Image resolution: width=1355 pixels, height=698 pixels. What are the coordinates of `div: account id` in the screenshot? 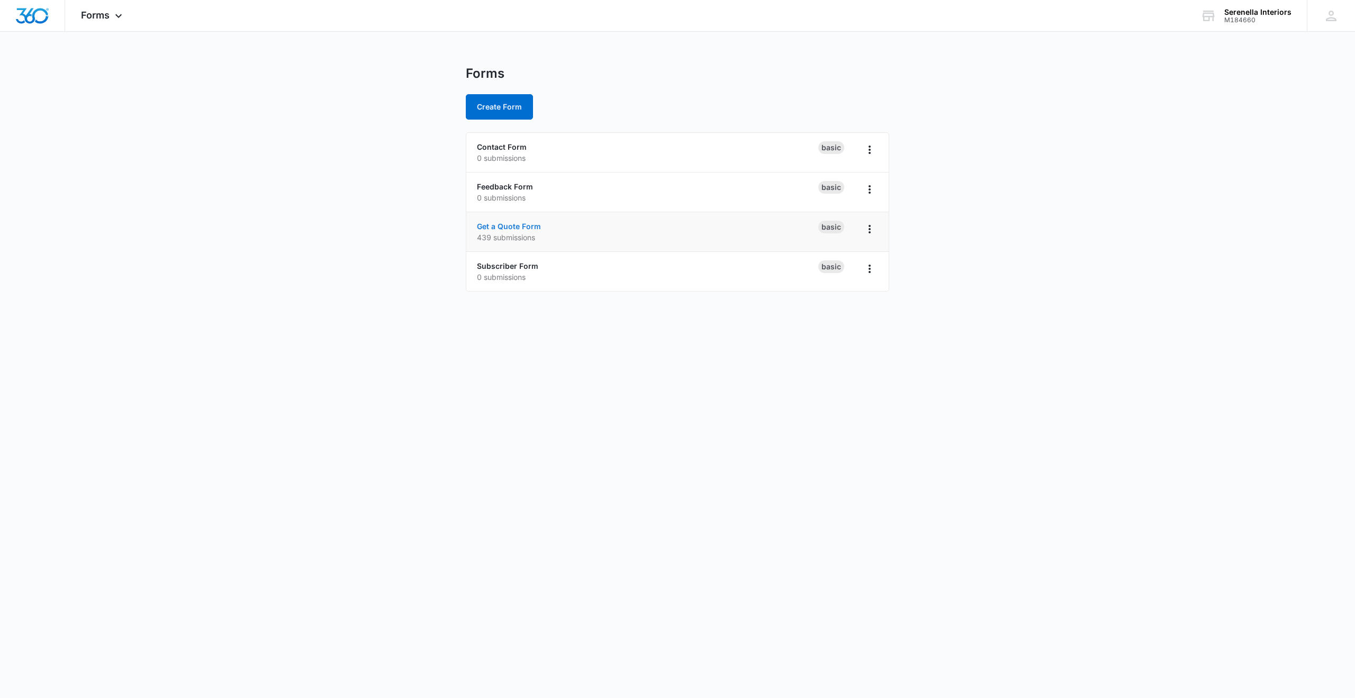 It's located at (1258, 20).